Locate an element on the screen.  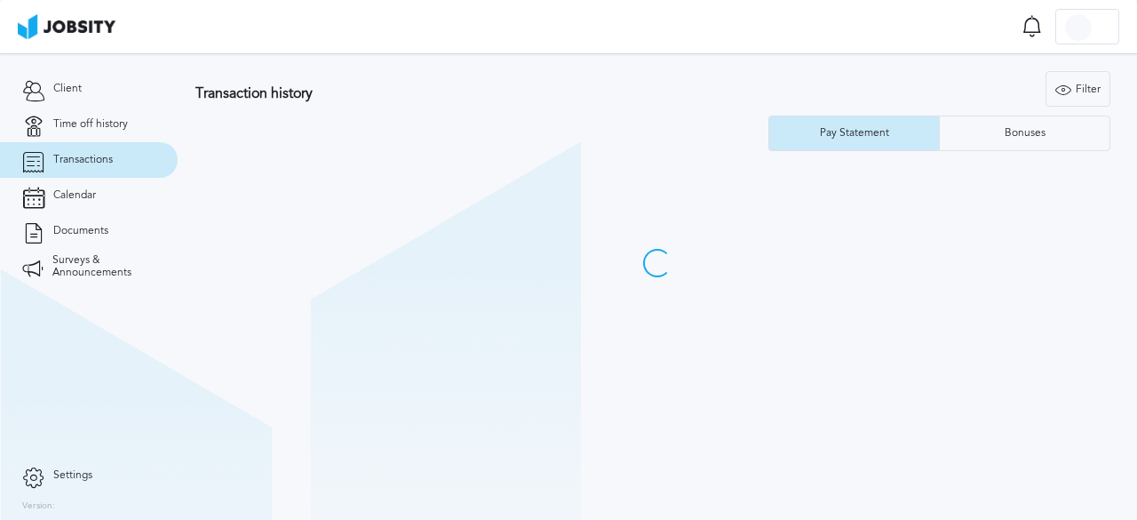
span: Transactions is located at coordinates (83, 160).